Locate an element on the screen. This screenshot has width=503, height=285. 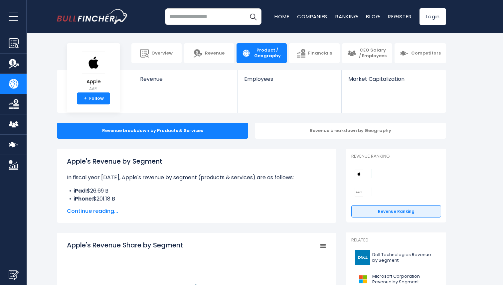
a: Revenue Ranking is located at coordinates (396, 212).